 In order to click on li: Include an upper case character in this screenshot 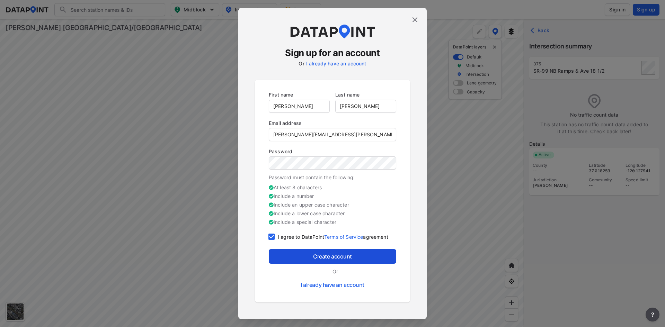, I will do `click(332, 205)`.